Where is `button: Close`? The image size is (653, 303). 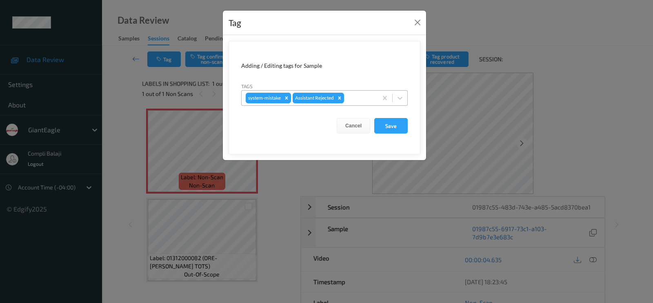
button: Close is located at coordinates (418, 22).